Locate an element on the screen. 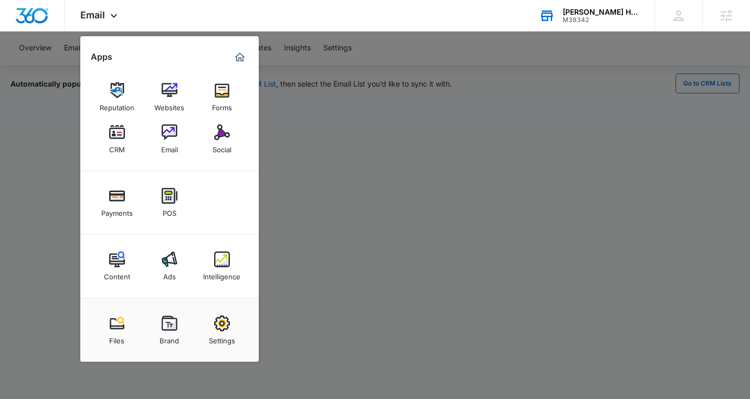 The height and width of the screenshot is (399, 750). a: Content is located at coordinates (117, 266).